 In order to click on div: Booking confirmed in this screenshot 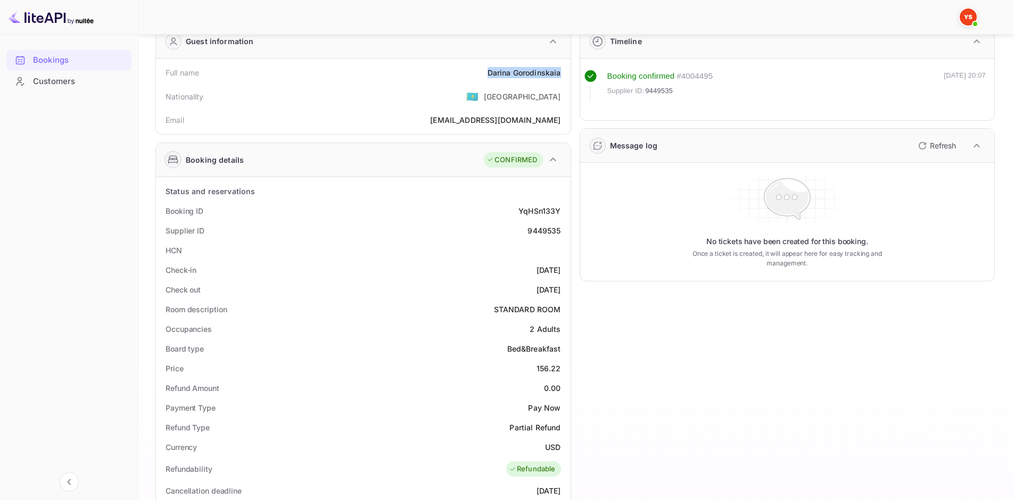, I will do `click(641, 76)`.